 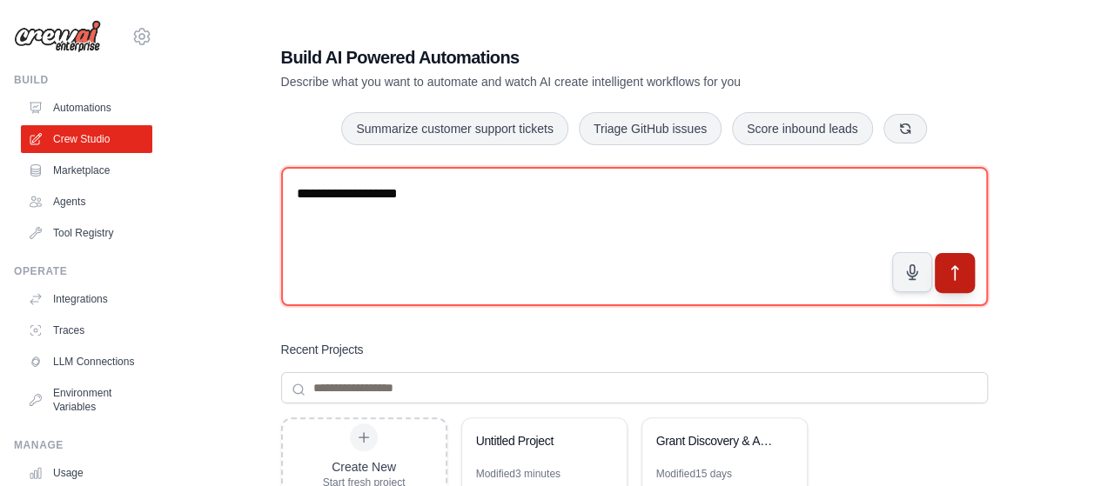 I want to click on button: Click to speak your automation idea, so click(x=912, y=272).